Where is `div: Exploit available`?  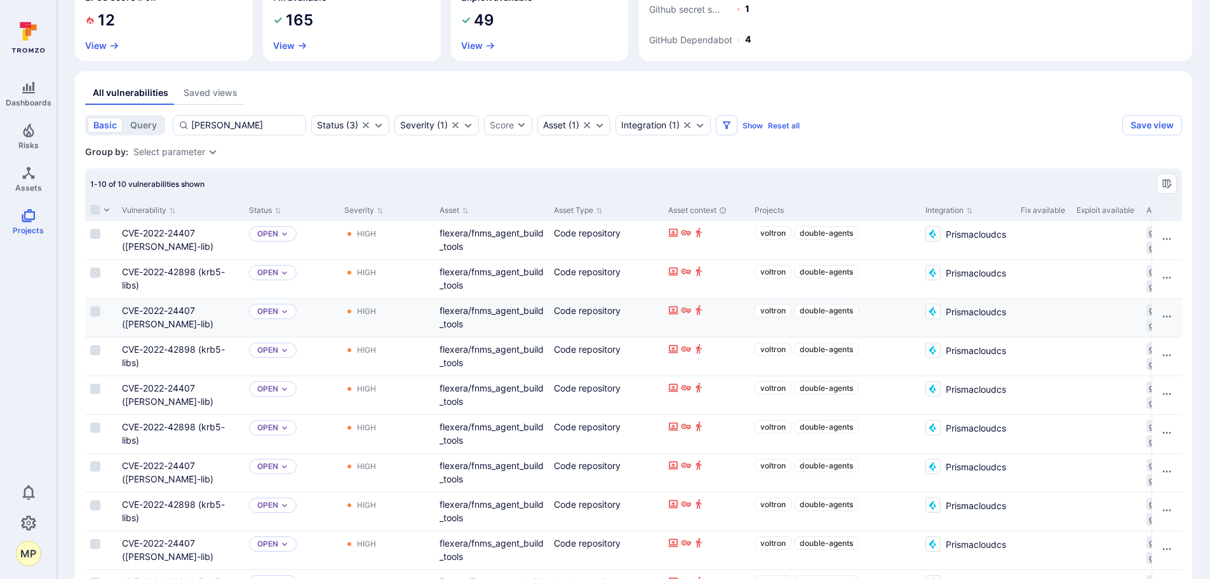 div: Exploit available is located at coordinates (1106, 210).